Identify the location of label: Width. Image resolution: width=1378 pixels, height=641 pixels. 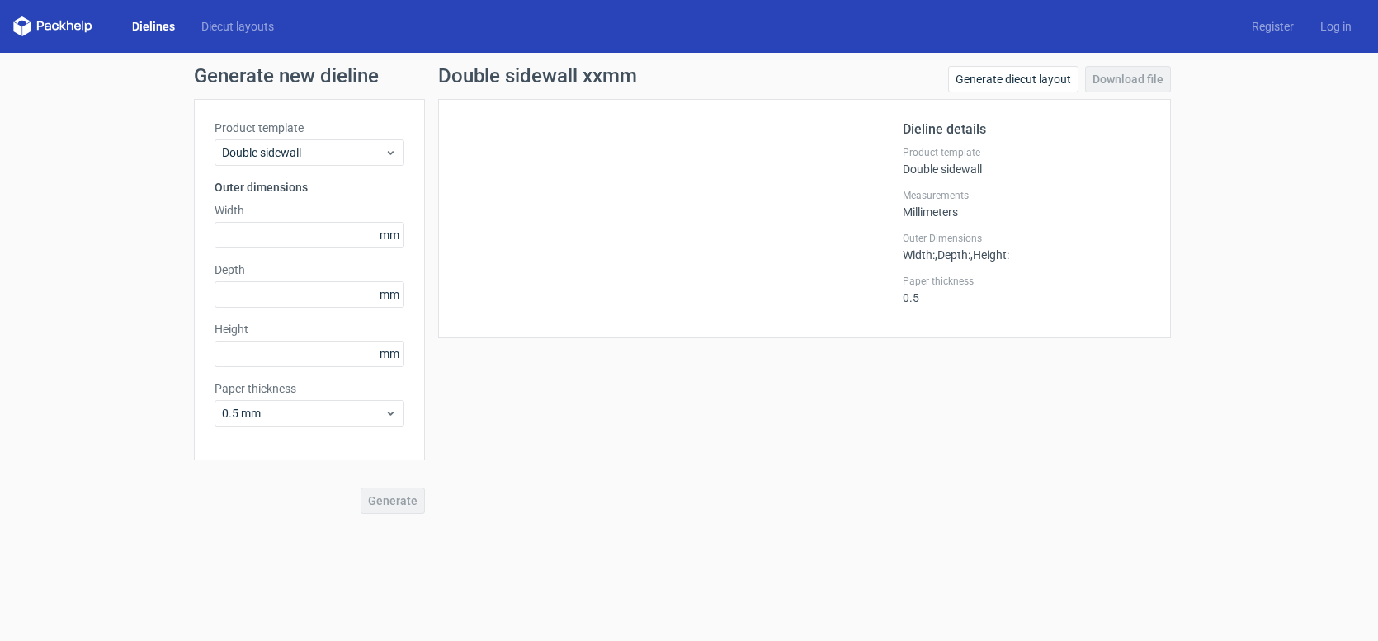
(310, 210).